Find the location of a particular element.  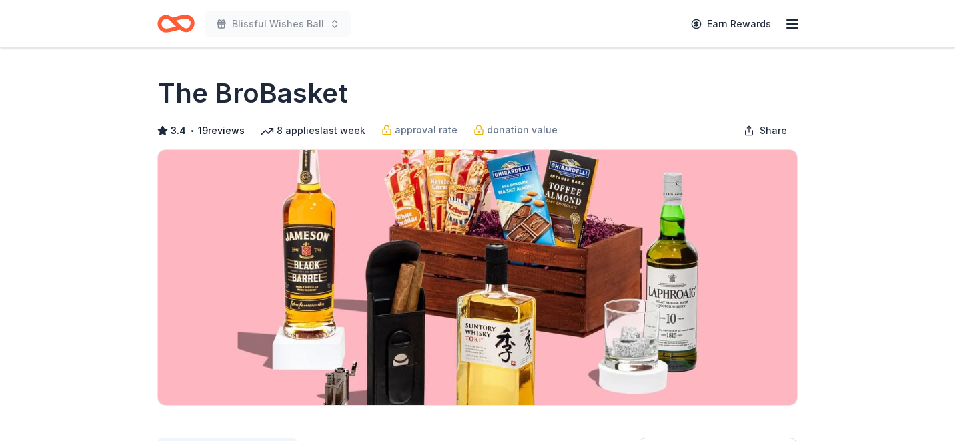

h1: The BroBasket is located at coordinates (253, 93).